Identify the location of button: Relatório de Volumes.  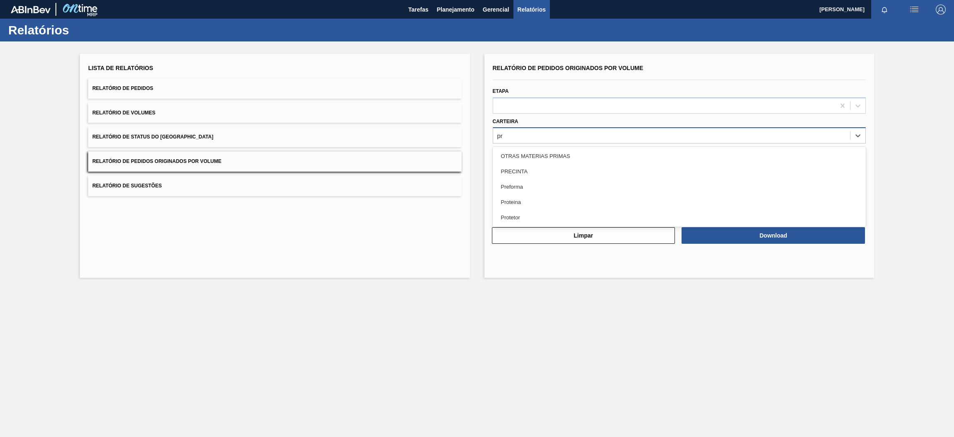
(275, 113).